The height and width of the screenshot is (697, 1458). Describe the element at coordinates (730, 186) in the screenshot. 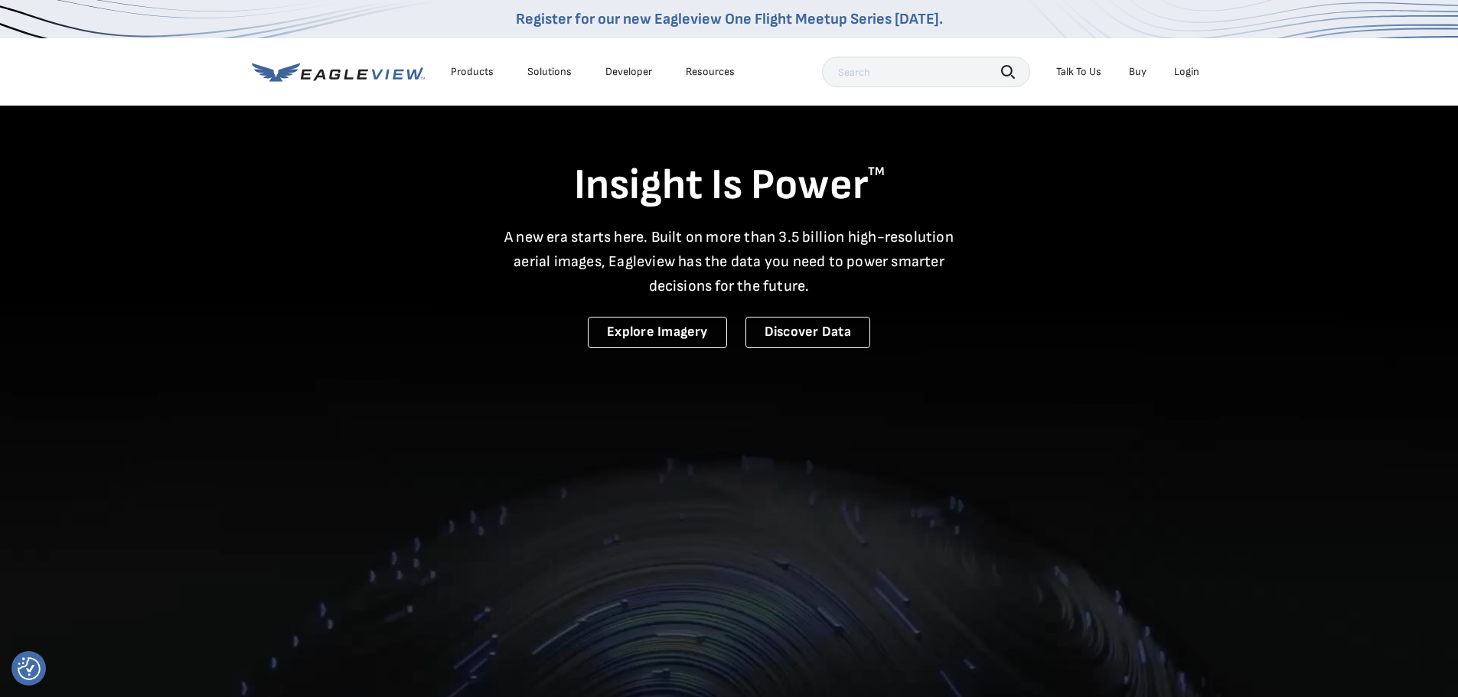

I see `h1: Insight Is Power` at that location.